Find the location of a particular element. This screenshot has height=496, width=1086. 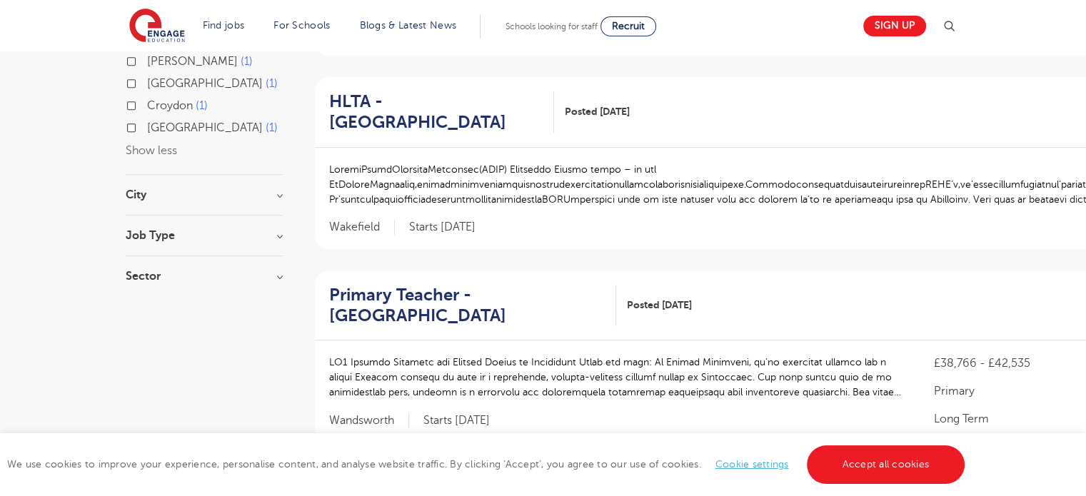

span: Recruit is located at coordinates (629, 26).